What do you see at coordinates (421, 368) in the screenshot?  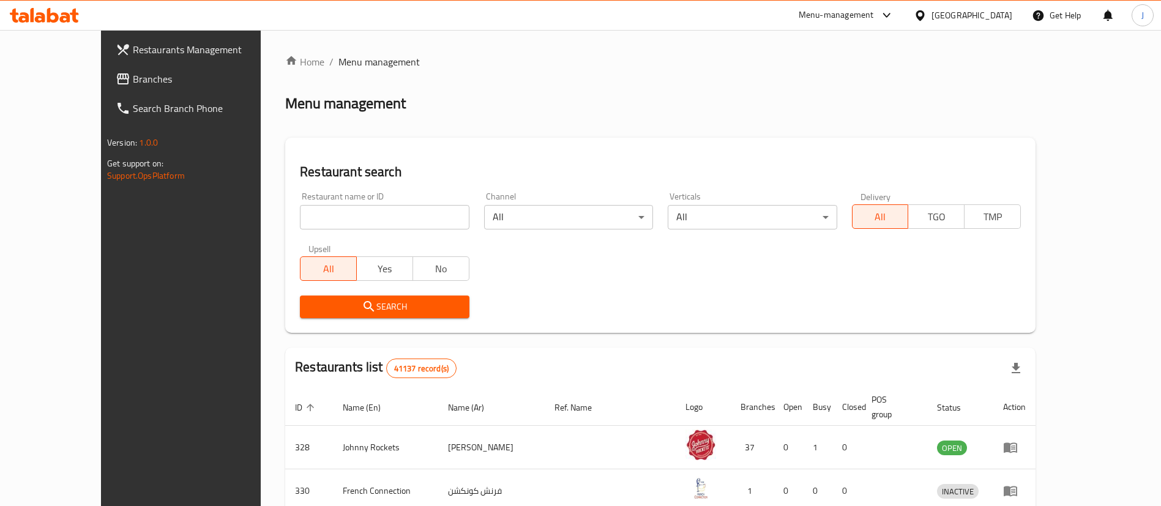 I see `div: Total records count` at bounding box center [421, 368].